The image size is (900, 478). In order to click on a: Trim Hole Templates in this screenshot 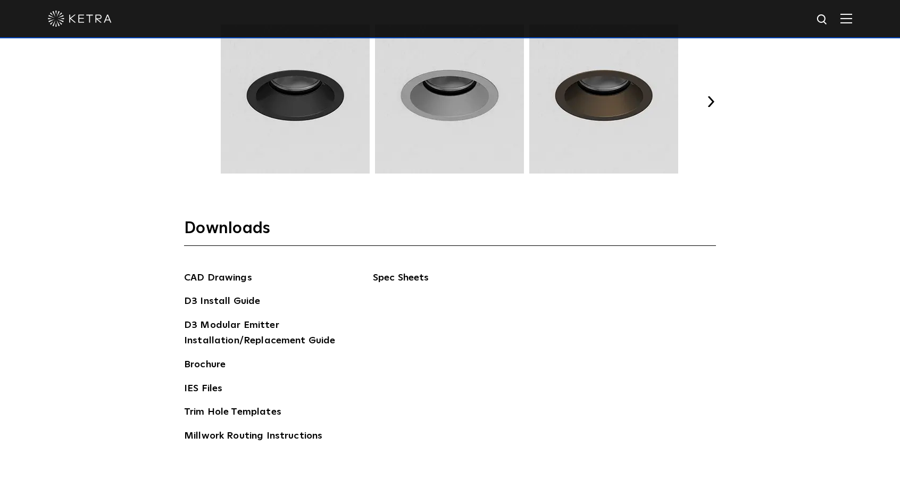, I will do `click(232, 413)`.